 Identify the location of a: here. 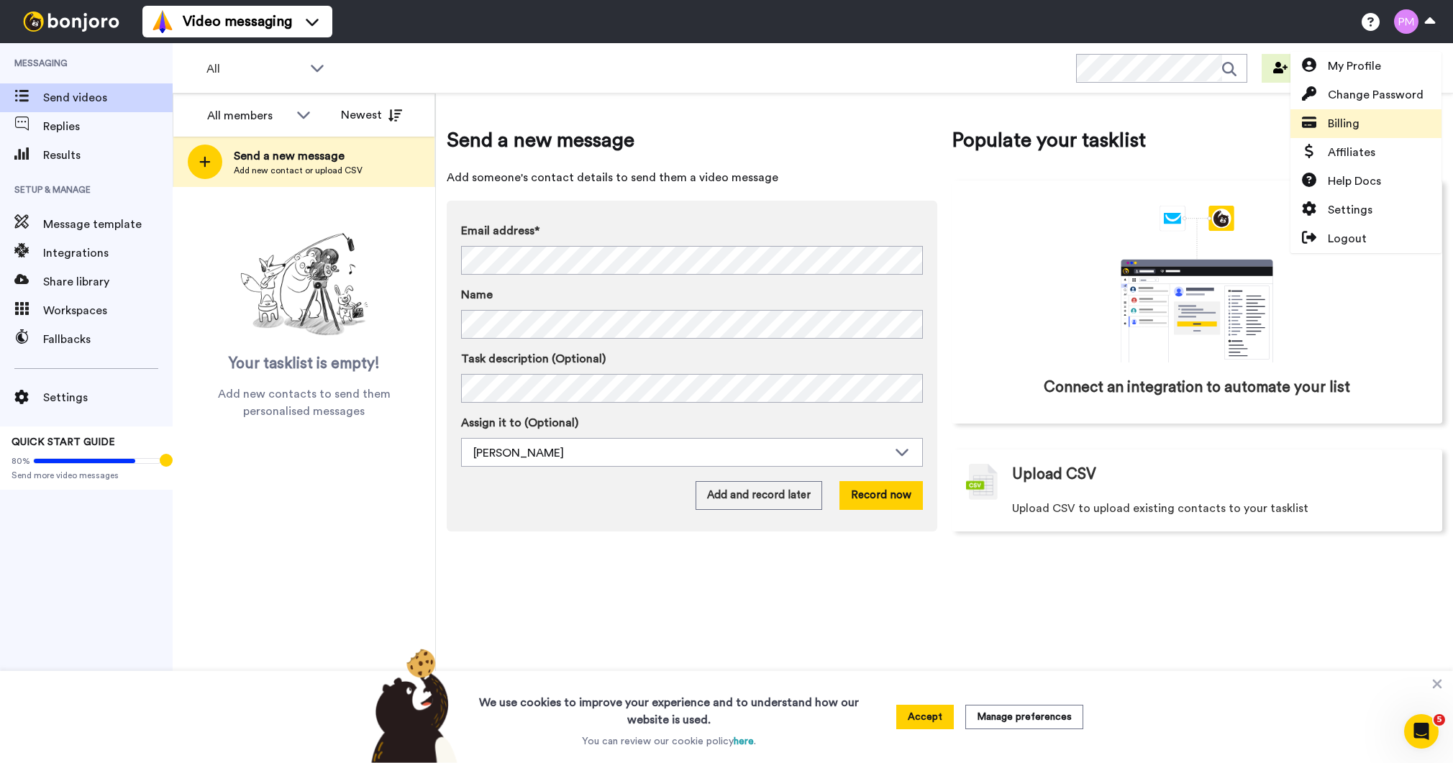
(744, 742).